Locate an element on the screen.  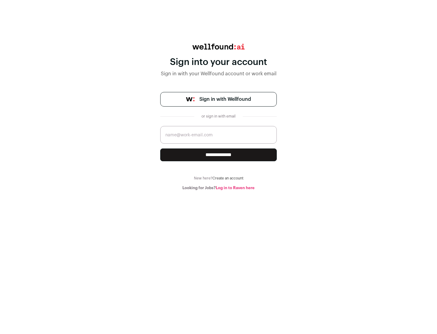
div: New here? is located at coordinates (218, 178).